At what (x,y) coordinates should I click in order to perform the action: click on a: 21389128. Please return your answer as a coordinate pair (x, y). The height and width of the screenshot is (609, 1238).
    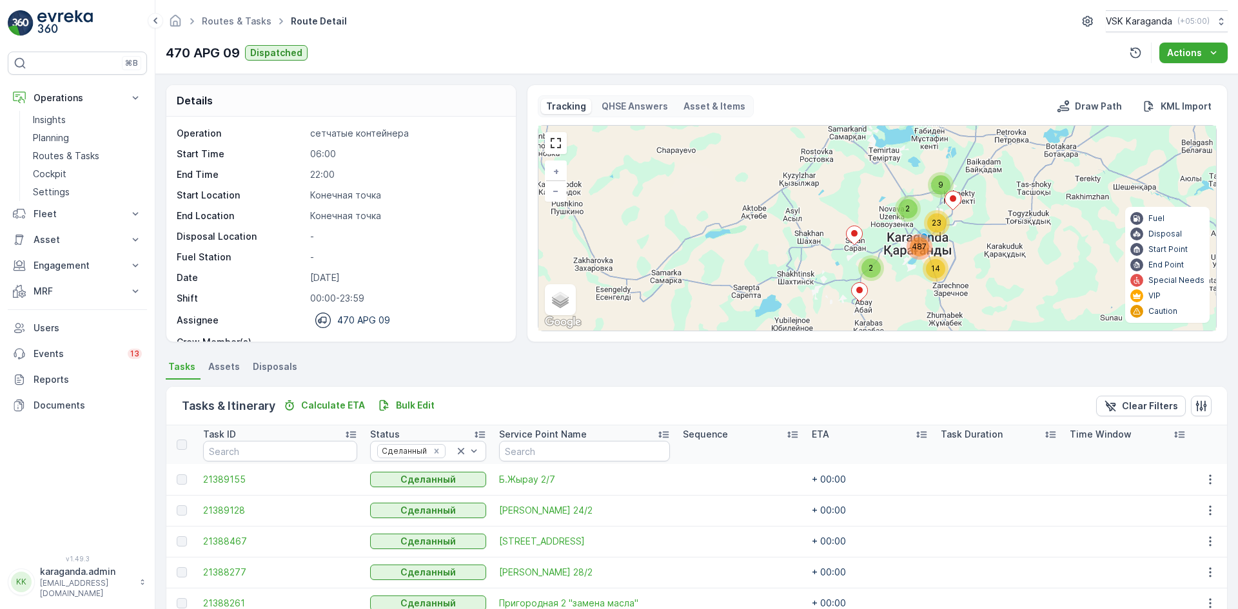
    Looking at the image, I should click on (280, 510).